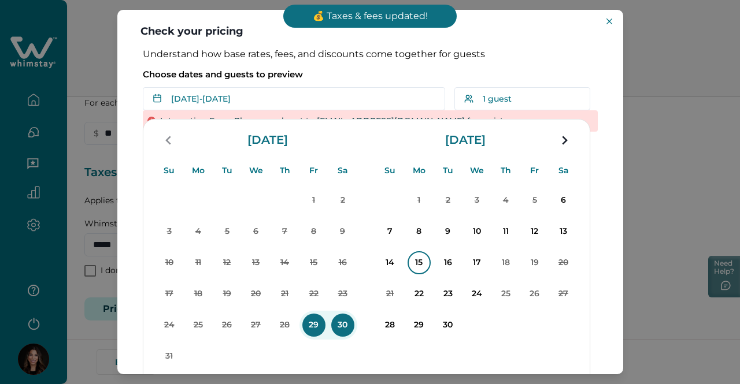 The width and height of the screenshot is (740, 384). I want to click on button: 3, so click(477, 201).